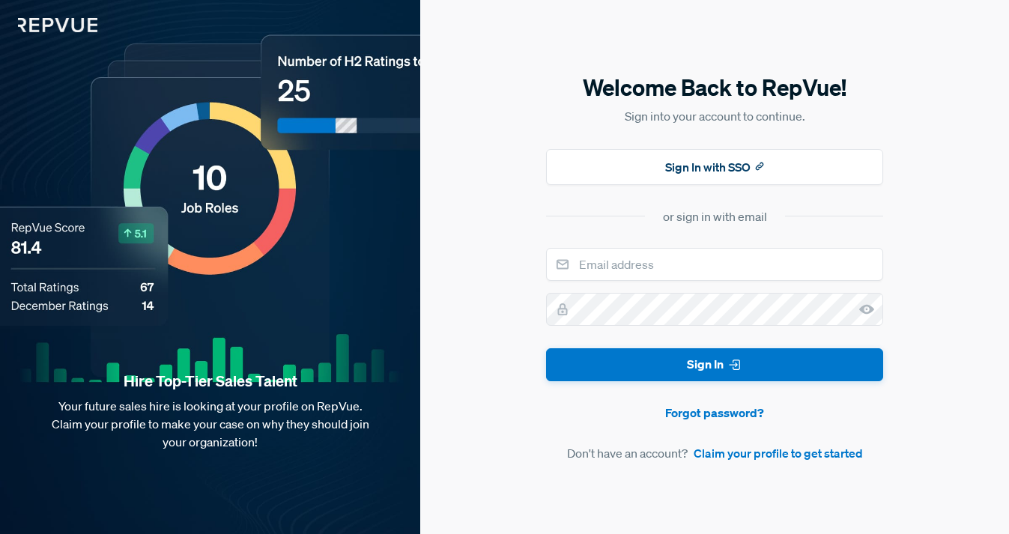 This screenshot has height=534, width=1009. Describe the element at coordinates (715, 88) in the screenshot. I see `h5: Welcome Back to RepVue!` at that location.